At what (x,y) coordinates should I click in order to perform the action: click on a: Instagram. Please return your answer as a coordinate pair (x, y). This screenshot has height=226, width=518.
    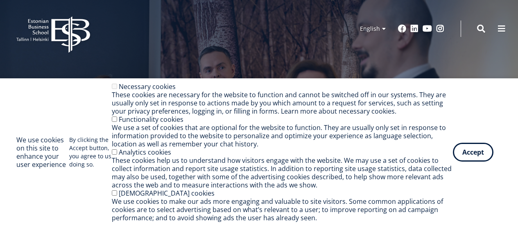
    Looking at the image, I should click on (440, 29).